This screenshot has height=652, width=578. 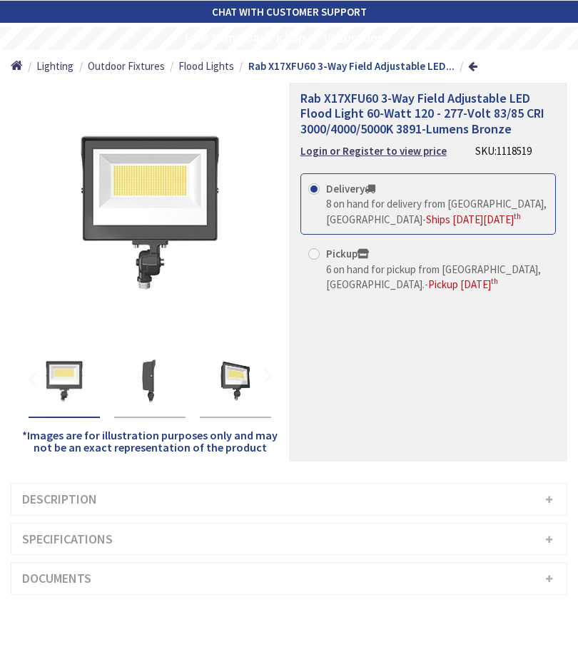 I want to click on rs-layer: Free Same Day Pickup at 19 Locations, so click(x=287, y=38).